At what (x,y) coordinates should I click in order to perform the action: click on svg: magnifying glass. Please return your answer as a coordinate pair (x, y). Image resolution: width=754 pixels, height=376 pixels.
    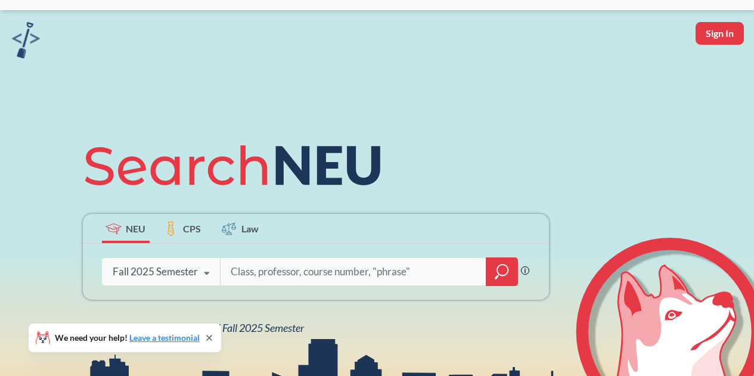
    Looking at the image, I should click on (502, 272).